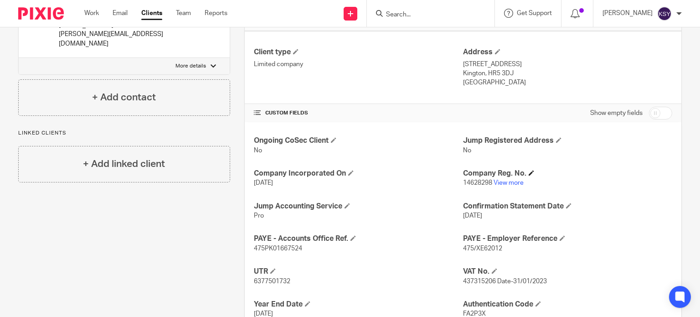  I want to click on img: Pixie, so click(41, 13).